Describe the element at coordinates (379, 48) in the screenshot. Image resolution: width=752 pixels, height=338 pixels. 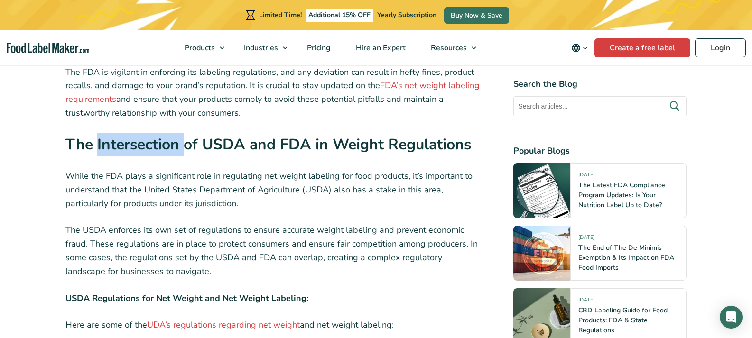
I see `a: Hire an Expert` at that location.